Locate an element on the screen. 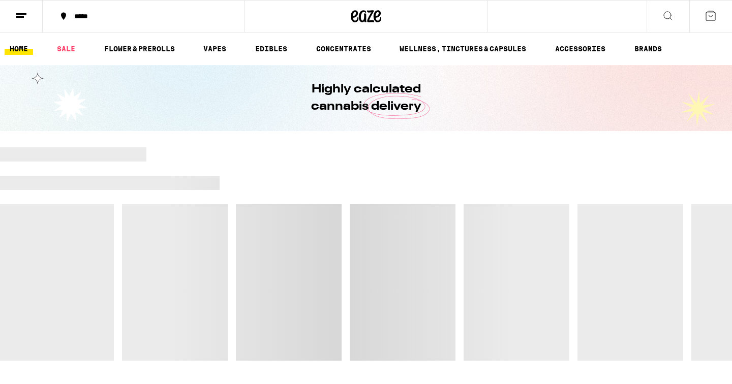 The width and height of the screenshot is (732, 384). a: VAPES is located at coordinates (215, 49).